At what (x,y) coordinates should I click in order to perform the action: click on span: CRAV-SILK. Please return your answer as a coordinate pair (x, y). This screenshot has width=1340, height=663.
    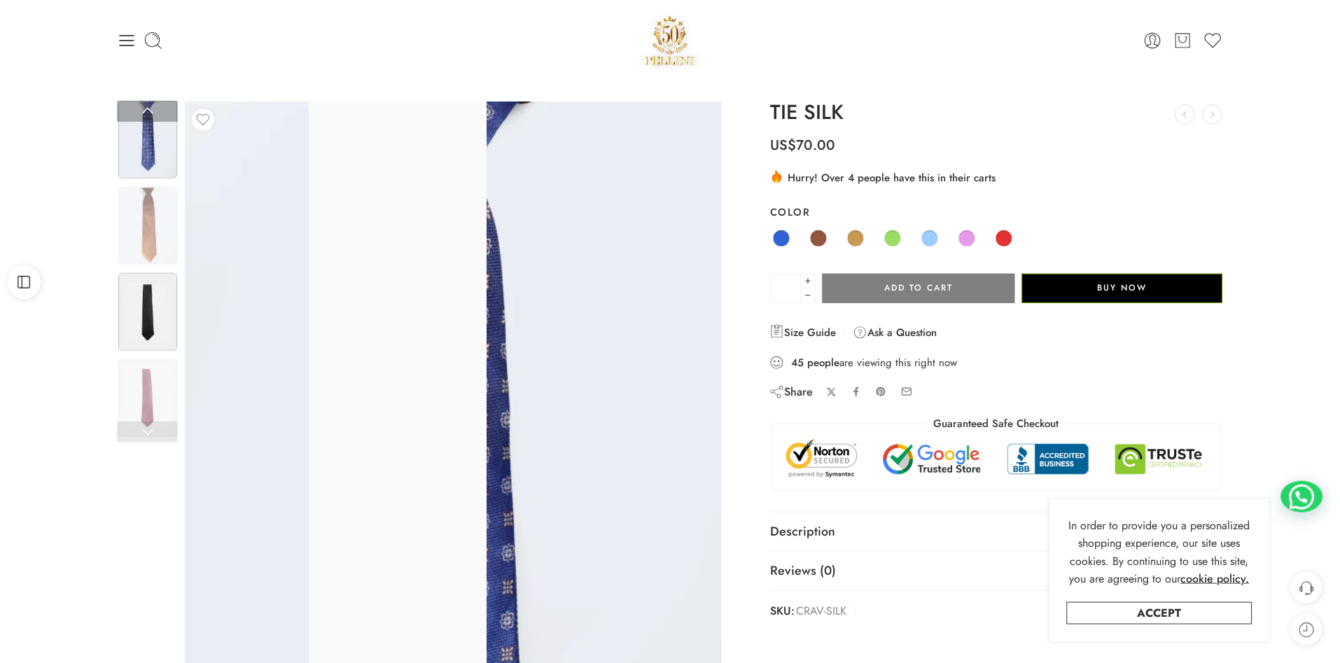
    Looking at the image, I should click on (821, 611).